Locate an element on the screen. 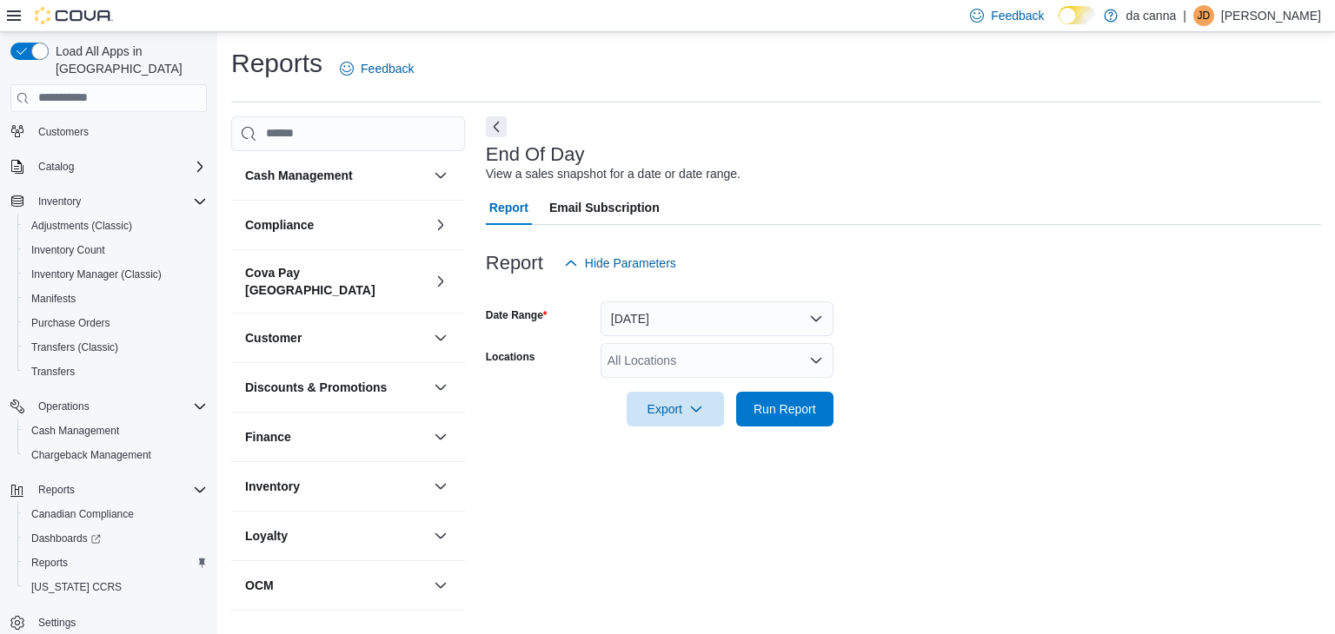 The height and width of the screenshot is (634, 1335). a: Inventory Manager (Classic) is located at coordinates (96, 275).